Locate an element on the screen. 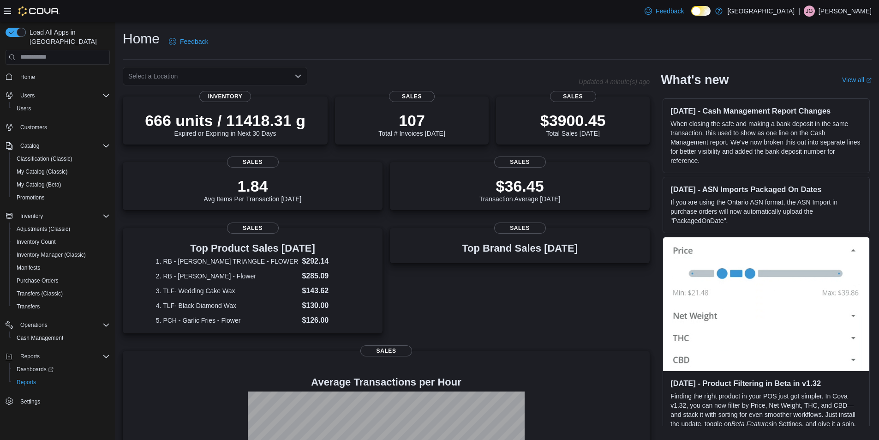 This screenshot has height=440, width=879. p: If you are using the Ontario ASN format, the ASN Import in purchase orders will now automatically... is located at coordinates (766, 211).